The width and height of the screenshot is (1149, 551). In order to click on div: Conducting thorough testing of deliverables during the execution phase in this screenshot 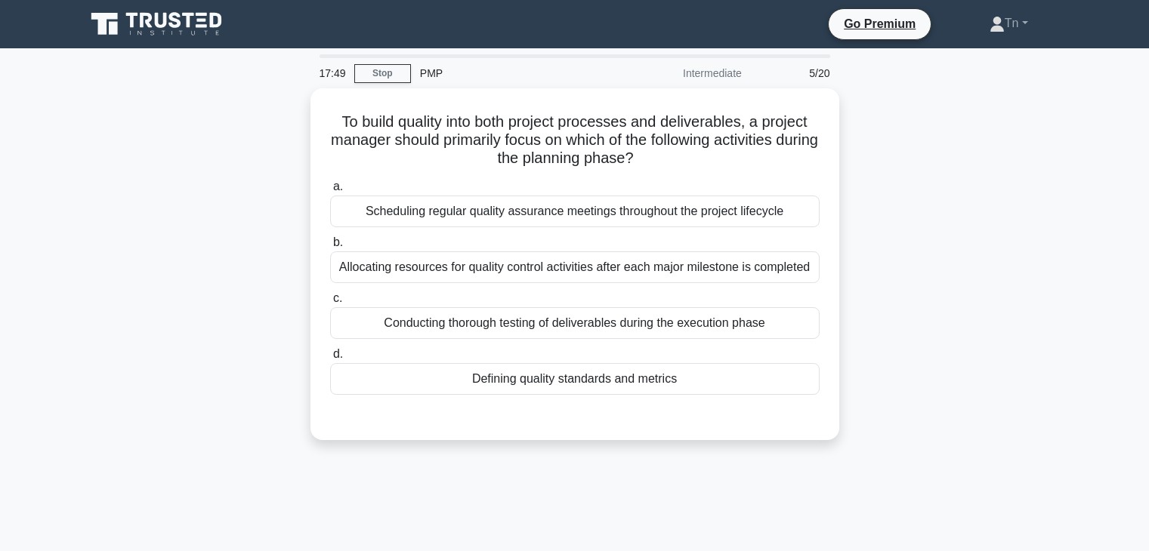, I will do `click(575, 323)`.